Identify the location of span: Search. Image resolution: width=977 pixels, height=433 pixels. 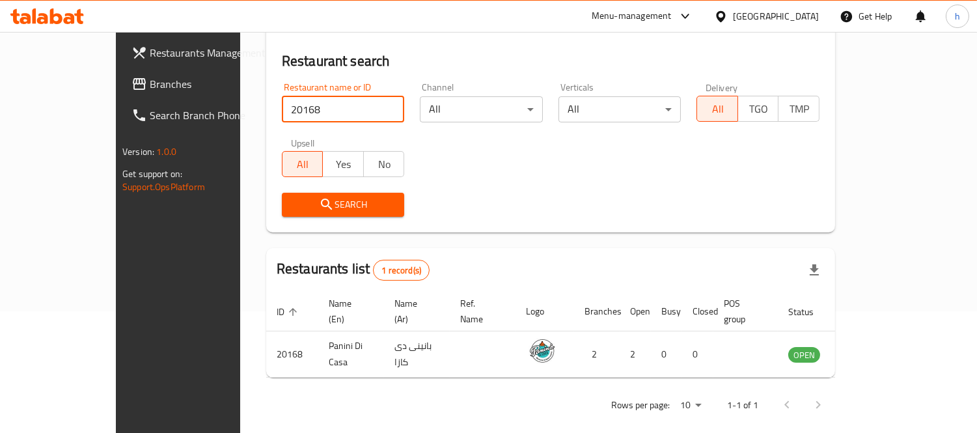
(343, 204).